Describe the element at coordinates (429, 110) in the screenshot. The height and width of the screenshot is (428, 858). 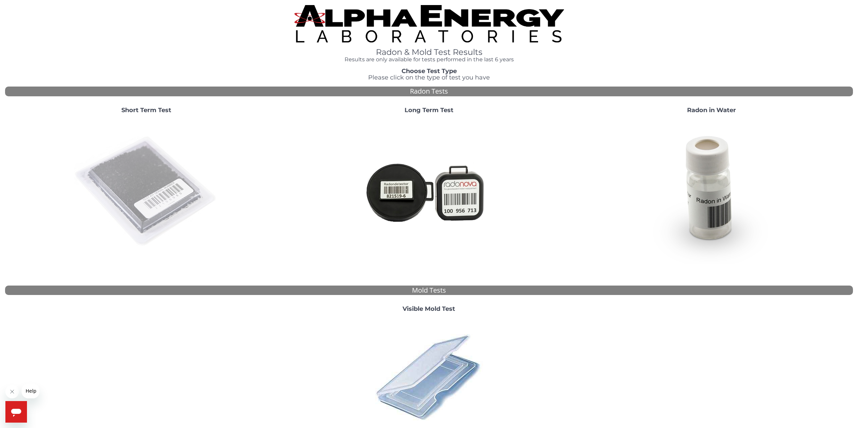
I see `strong: Long Term Test` at that location.